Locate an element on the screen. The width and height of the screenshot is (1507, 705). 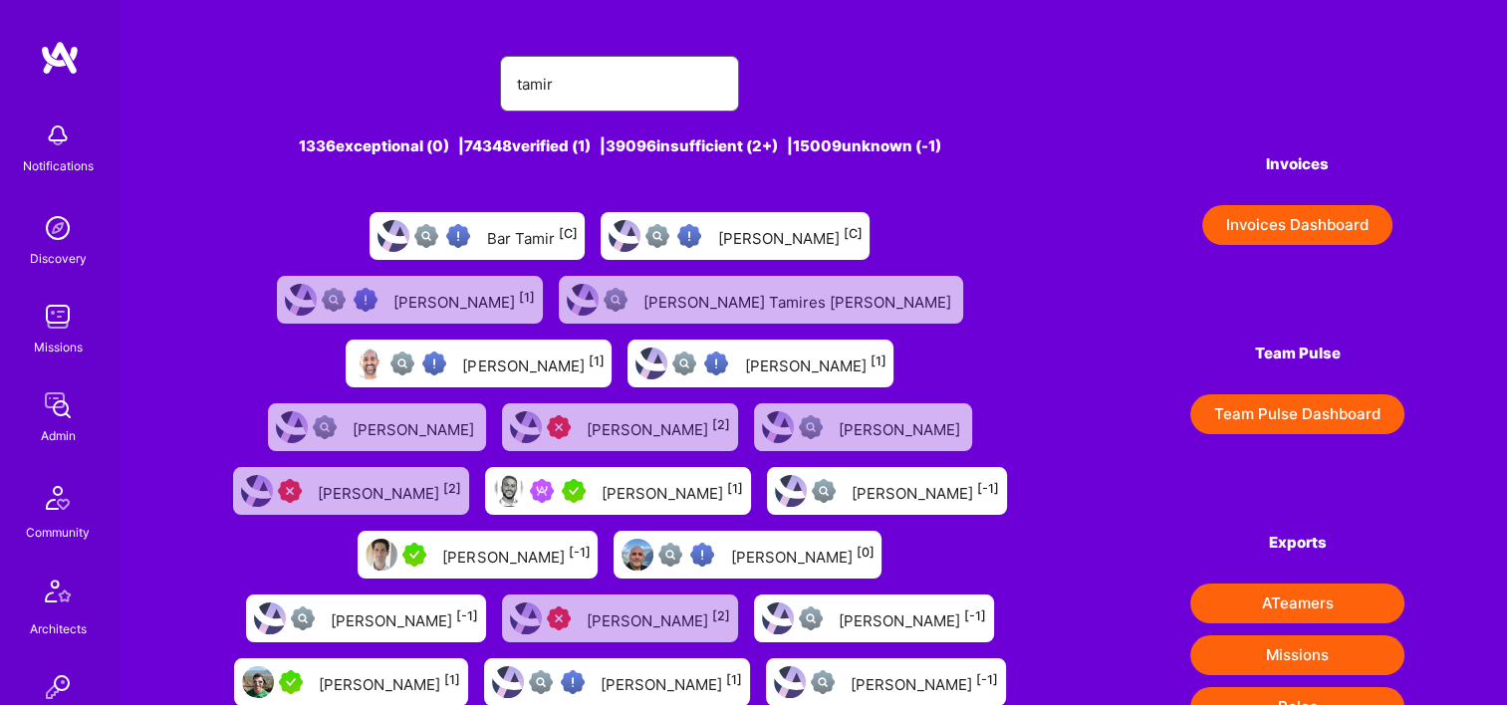
button: Missions is located at coordinates (1297, 655).